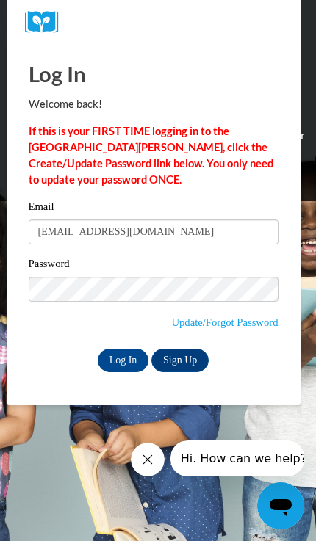 The height and width of the screenshot is (541, 316). What do you see at coordinates (154, 209) in the screenshot?
I see `label: Email` at bounding box center [154, 209].